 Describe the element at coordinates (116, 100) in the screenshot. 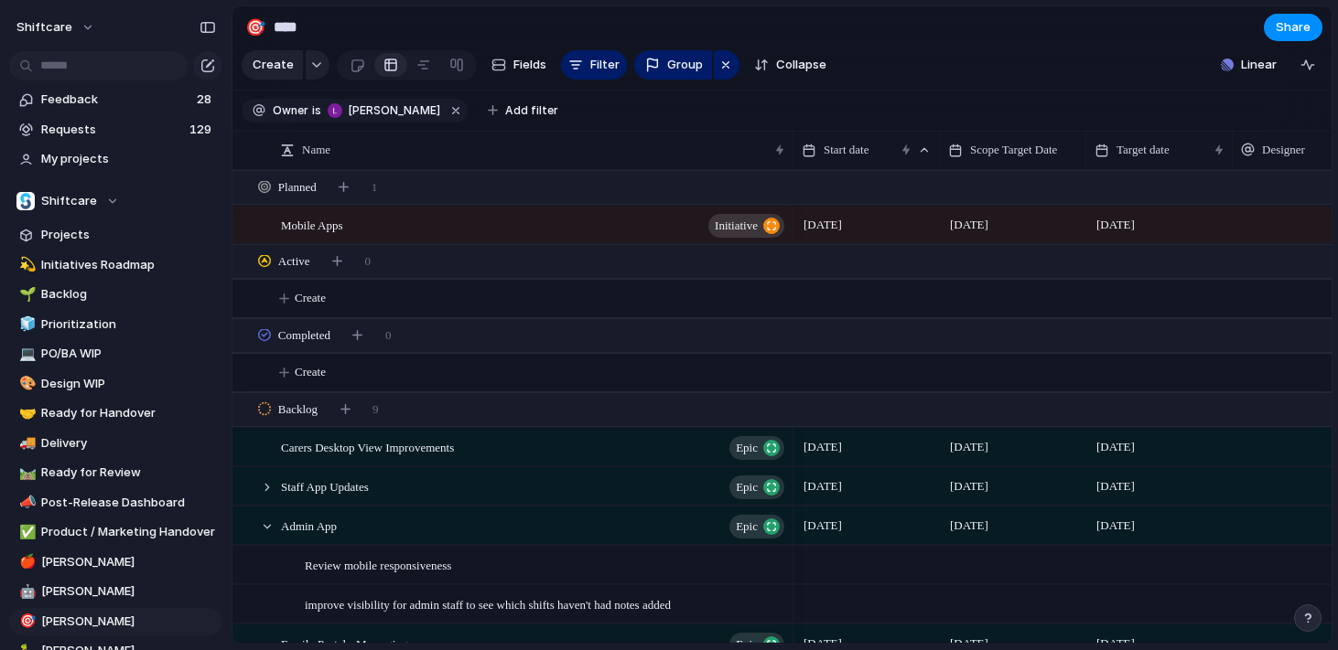

I see `span: Feedback` at that location.